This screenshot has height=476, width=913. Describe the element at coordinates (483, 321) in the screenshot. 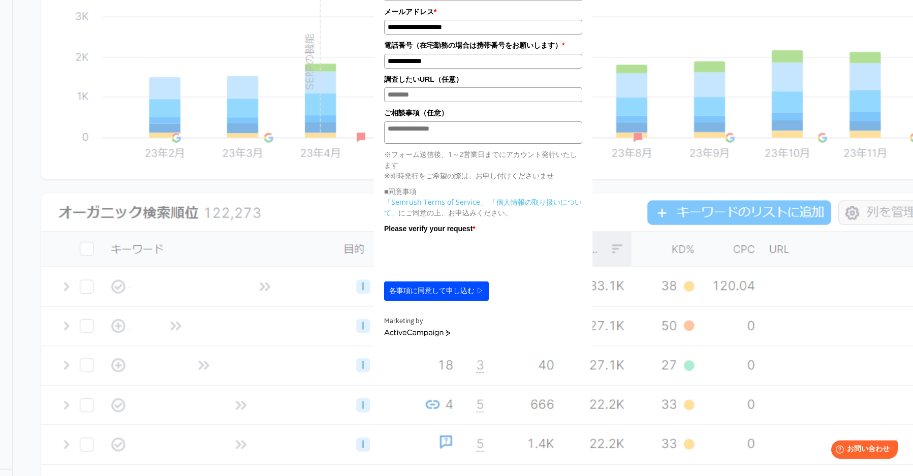

I see `div: Marketing by` at that location.